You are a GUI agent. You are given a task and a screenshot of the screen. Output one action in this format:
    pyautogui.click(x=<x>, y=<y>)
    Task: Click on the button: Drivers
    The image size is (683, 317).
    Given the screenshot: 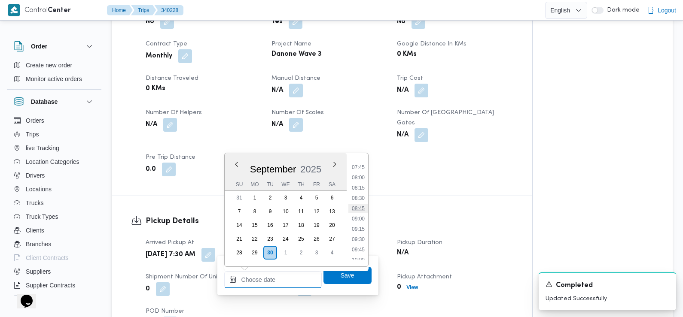 What is the action you would take?
    pyautogui.click(x=54, y=176)
    